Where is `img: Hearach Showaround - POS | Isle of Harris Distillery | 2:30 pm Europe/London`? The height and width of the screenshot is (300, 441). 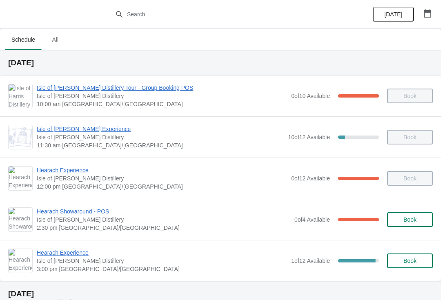
img: Hearach Showaround - POS | Isle of Harris Distillery | 2:30 pm Europe/London is located at coordinates (20, 220).